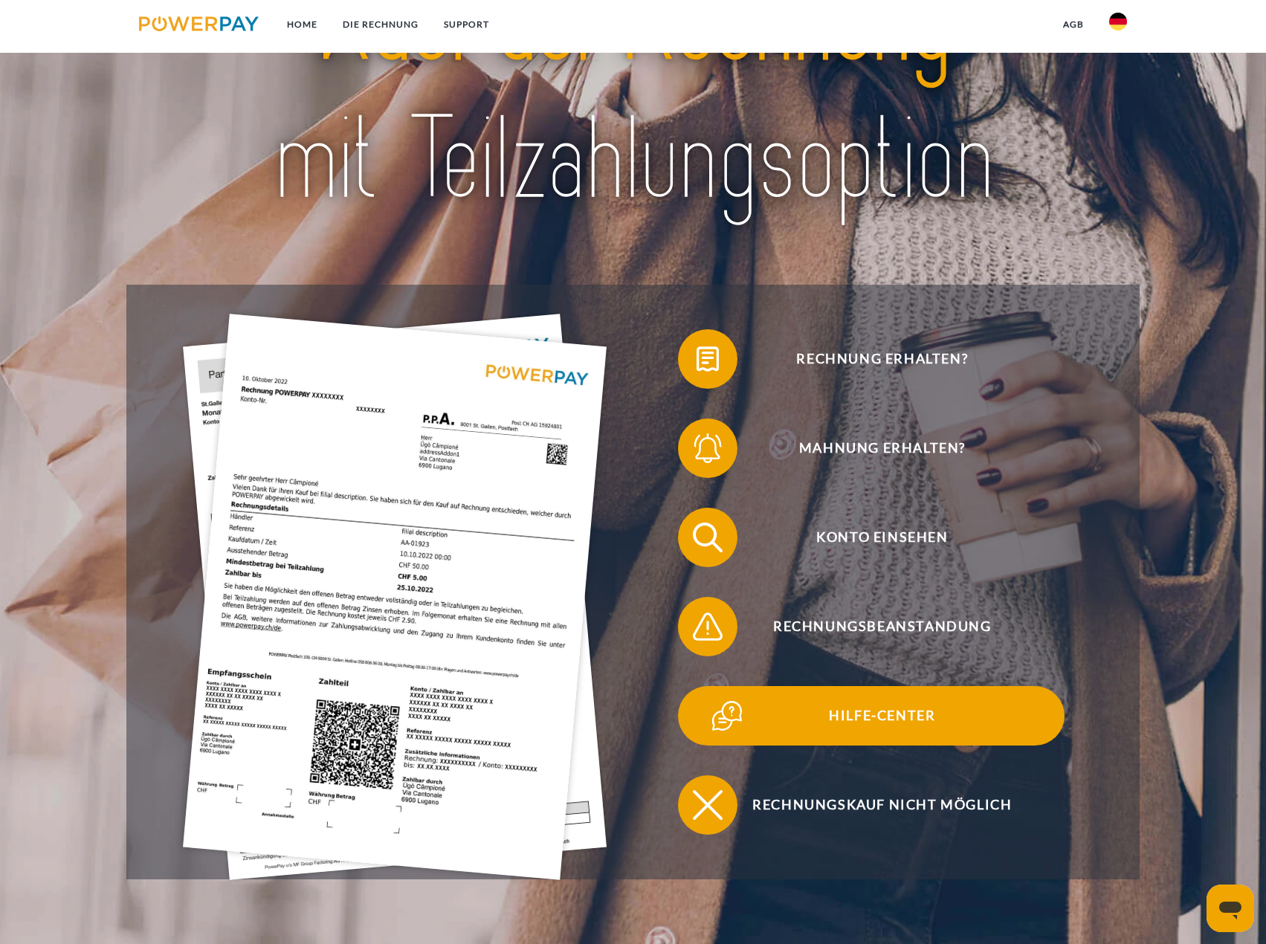  Describe the element at coordinates (871, 716) in the screenshot. I see `a: Hilfe-Center` at that location.